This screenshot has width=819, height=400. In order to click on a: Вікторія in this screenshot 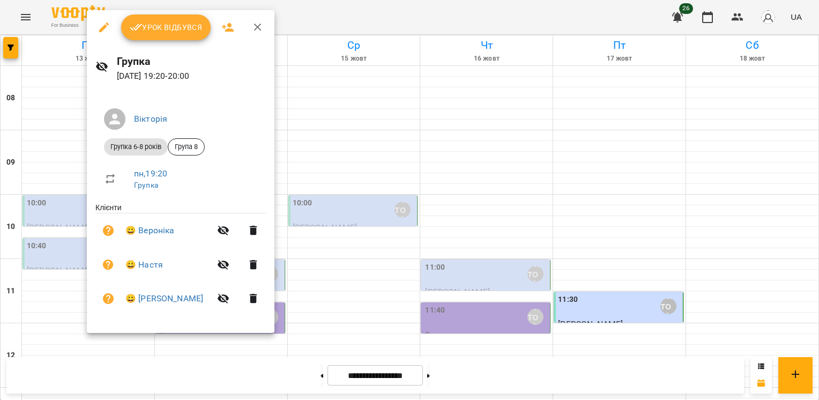, I will do `click(151, 118)`.